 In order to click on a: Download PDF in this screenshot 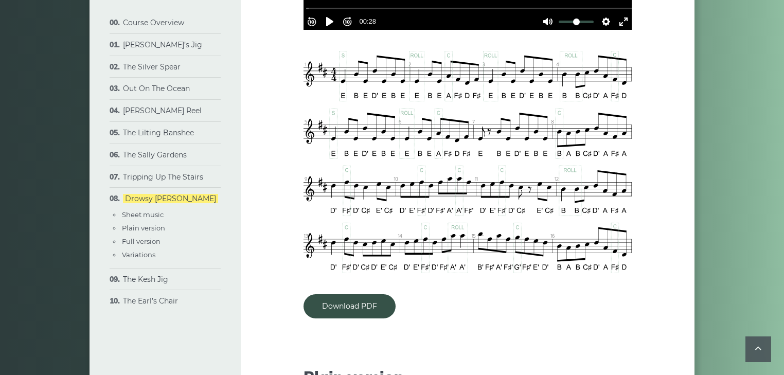, I will do `click(349, 306)`.